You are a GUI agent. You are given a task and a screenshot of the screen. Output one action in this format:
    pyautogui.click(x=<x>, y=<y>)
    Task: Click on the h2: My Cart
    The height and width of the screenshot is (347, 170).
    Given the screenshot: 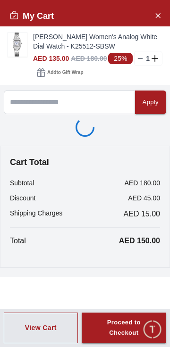 What is the action you would take?
    pyautogui.click(x=32, y=16)
    